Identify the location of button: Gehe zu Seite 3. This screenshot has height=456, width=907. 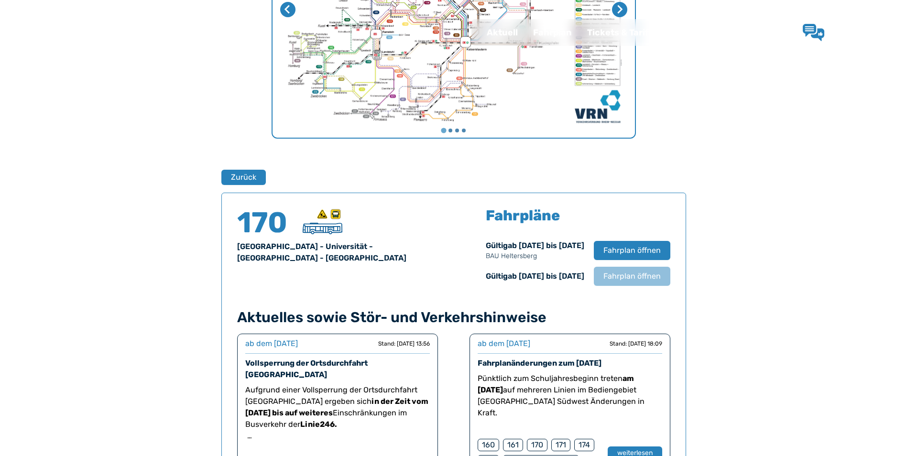
(457, 130).